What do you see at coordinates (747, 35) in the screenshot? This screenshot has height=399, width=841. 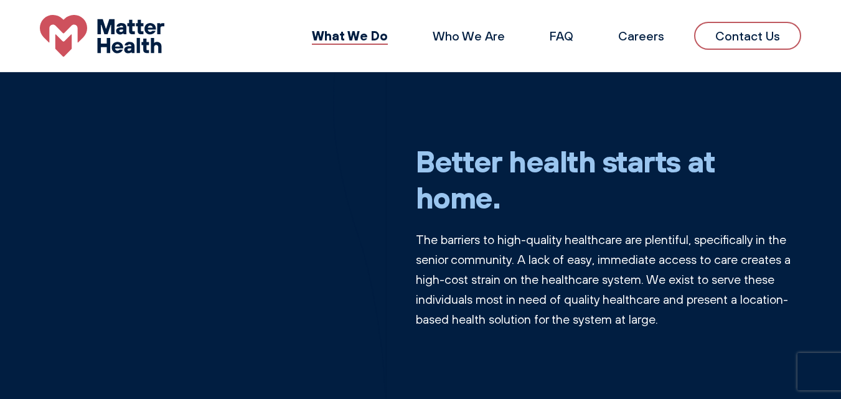 I see `a: Contact Us` at bounding box center [747, 35].